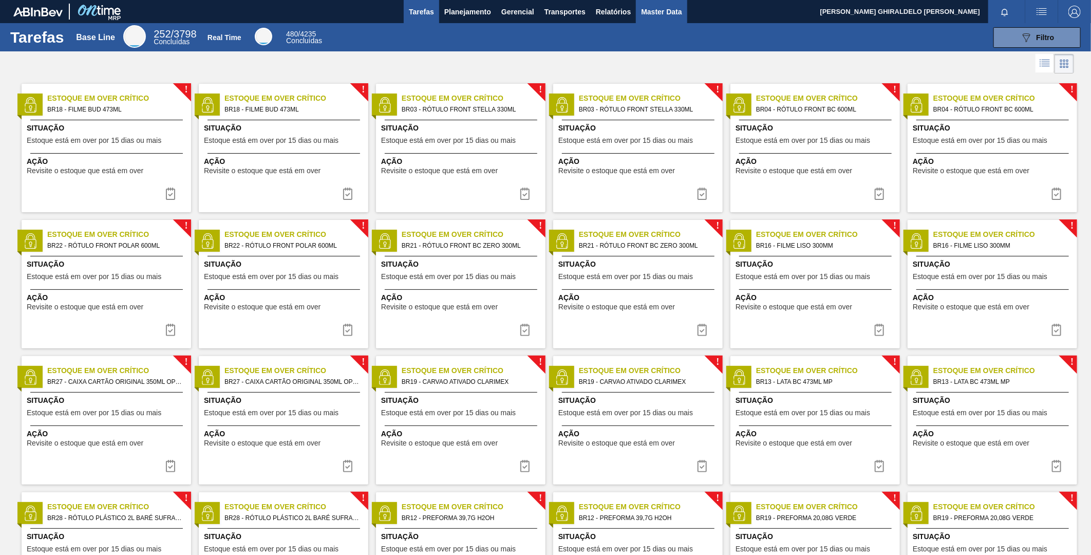  I want to click on span: BR03 - RÓTULO FRONT STELLA 330ML, so click(647, 109).